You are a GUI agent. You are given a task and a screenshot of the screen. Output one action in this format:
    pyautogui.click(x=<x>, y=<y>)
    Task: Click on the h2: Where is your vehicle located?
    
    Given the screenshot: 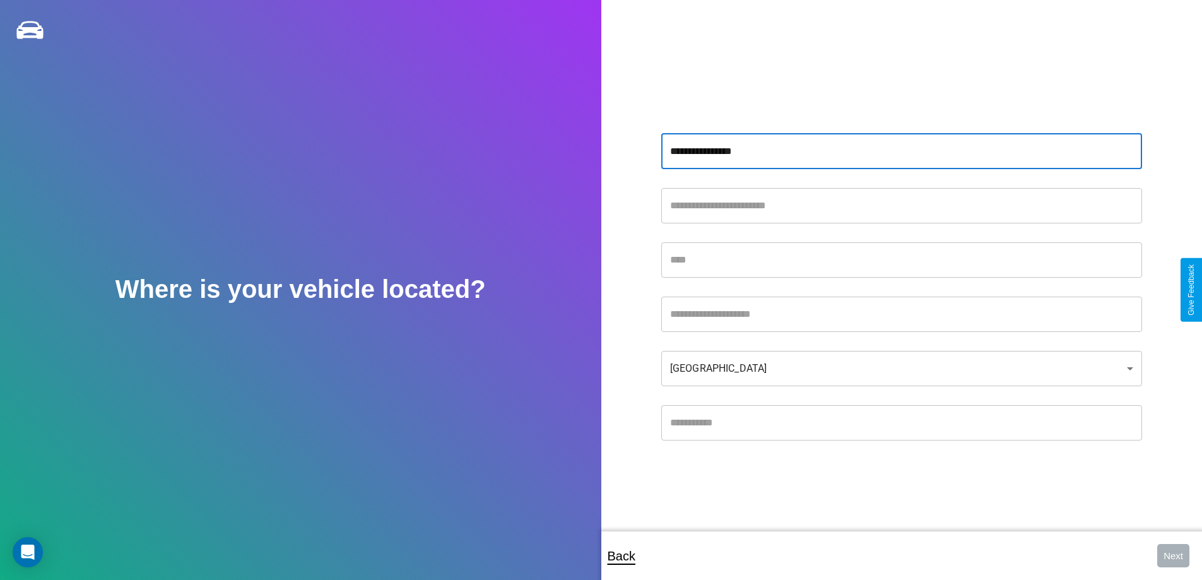 What is the action you would take?
    pyautogui.click(x=300, y=289)
    